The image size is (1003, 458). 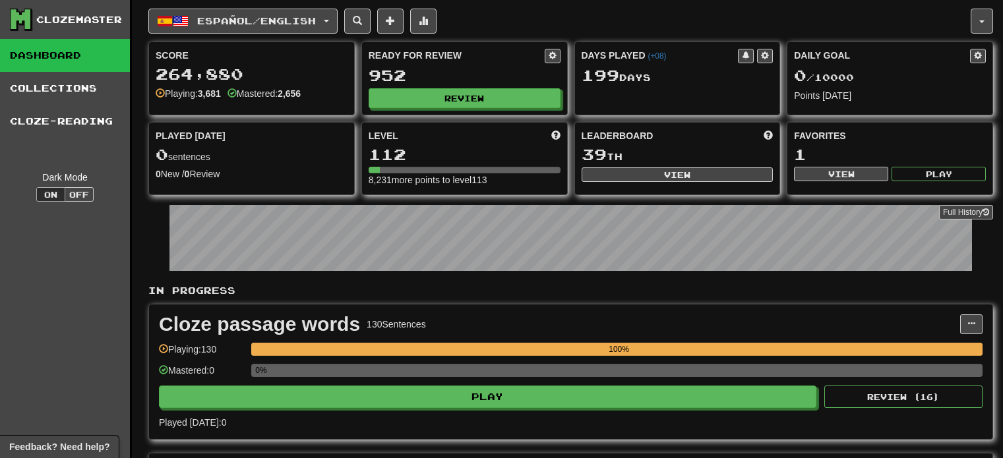 I want to click on p: In Progress, so click(x=570, y=291).